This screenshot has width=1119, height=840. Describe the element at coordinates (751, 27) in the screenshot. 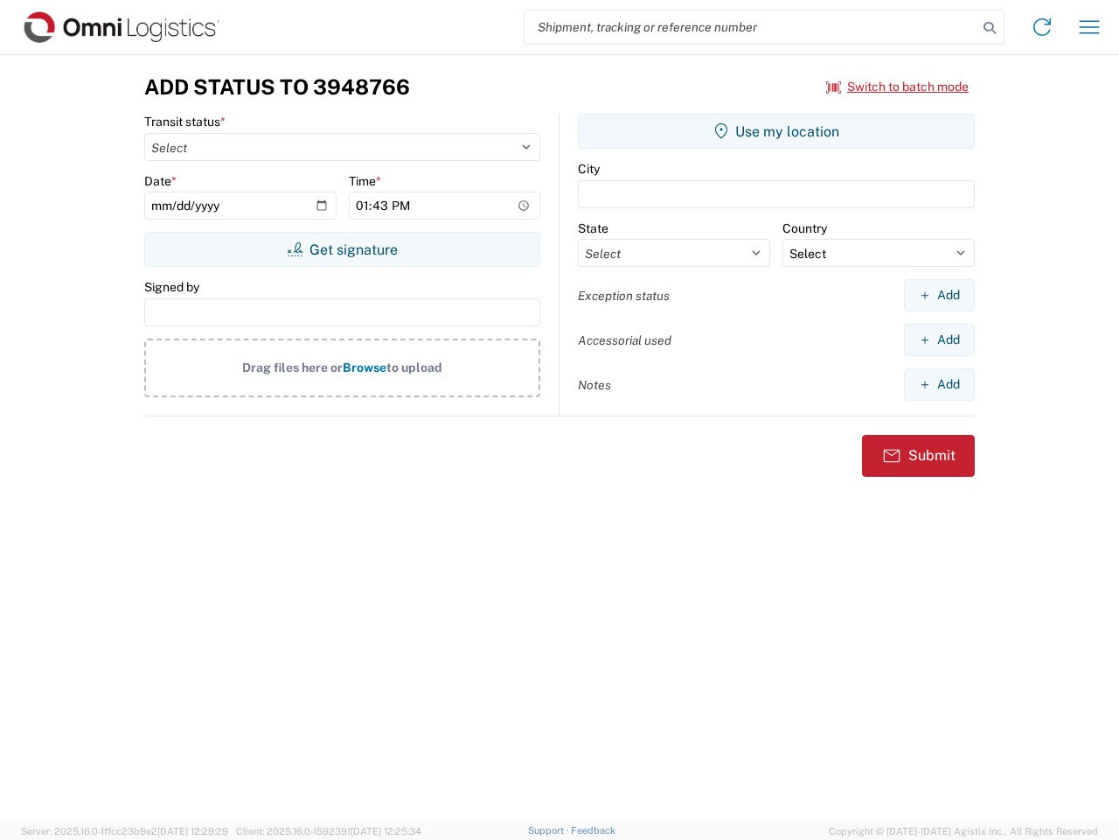

I see `input: Shipment, tracking or reference number` at that location.